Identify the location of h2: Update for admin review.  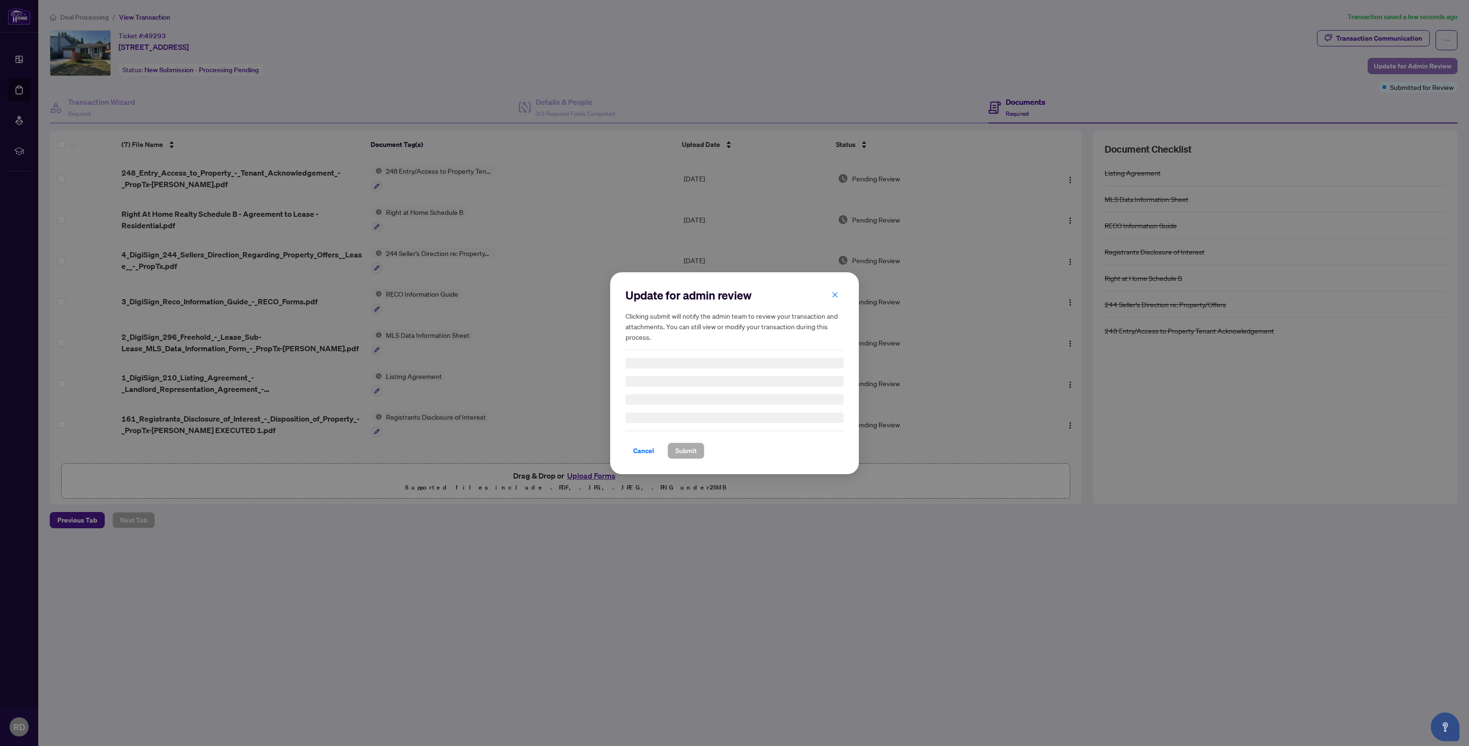
(735, 295).